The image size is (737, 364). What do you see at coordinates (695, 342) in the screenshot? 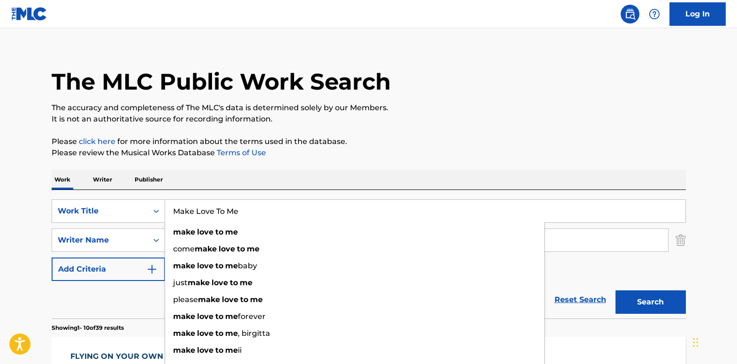
I see `div: Drag` at bounding box center [695, 342].